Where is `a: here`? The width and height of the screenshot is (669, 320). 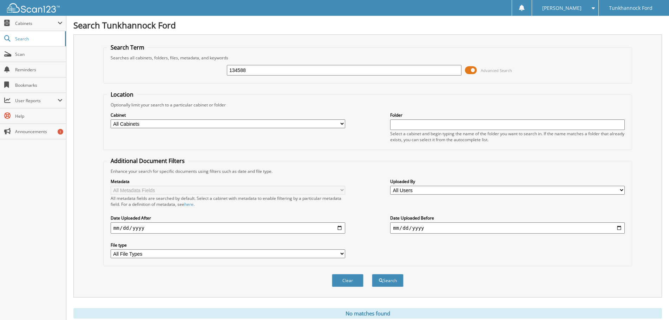 a: here is located at coordinates (189, 204).